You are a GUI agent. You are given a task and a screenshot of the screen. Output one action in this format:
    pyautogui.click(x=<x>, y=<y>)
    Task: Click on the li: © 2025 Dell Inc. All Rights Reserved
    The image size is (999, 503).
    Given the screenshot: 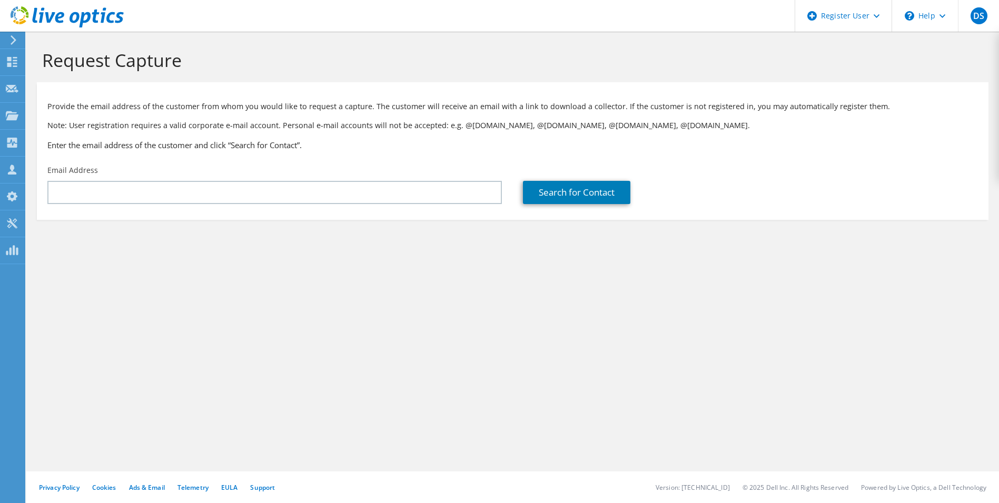 What is the action you would take?
    pyautogui.click(x=795, y=487)
    